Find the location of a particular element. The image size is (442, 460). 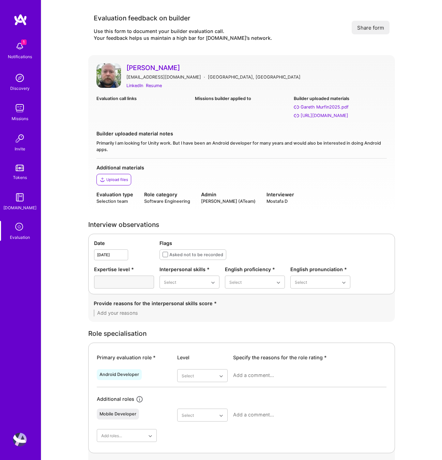

div: Evaluation call links is located at coordinates (143, 98).